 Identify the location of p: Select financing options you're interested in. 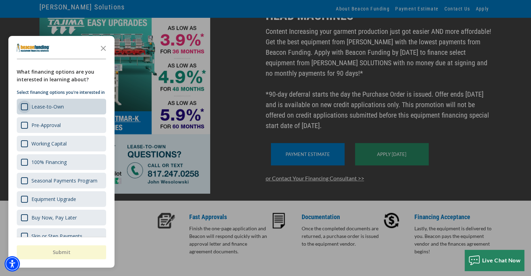
(61, 92).